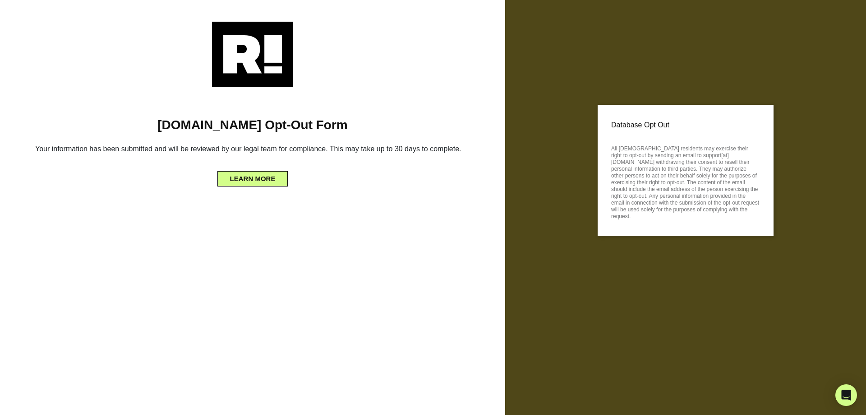 The image size is (866, 415). Describe the element at coordinates (686, 125) in the screenshot. I see `p: Database Opt Out` at that location.